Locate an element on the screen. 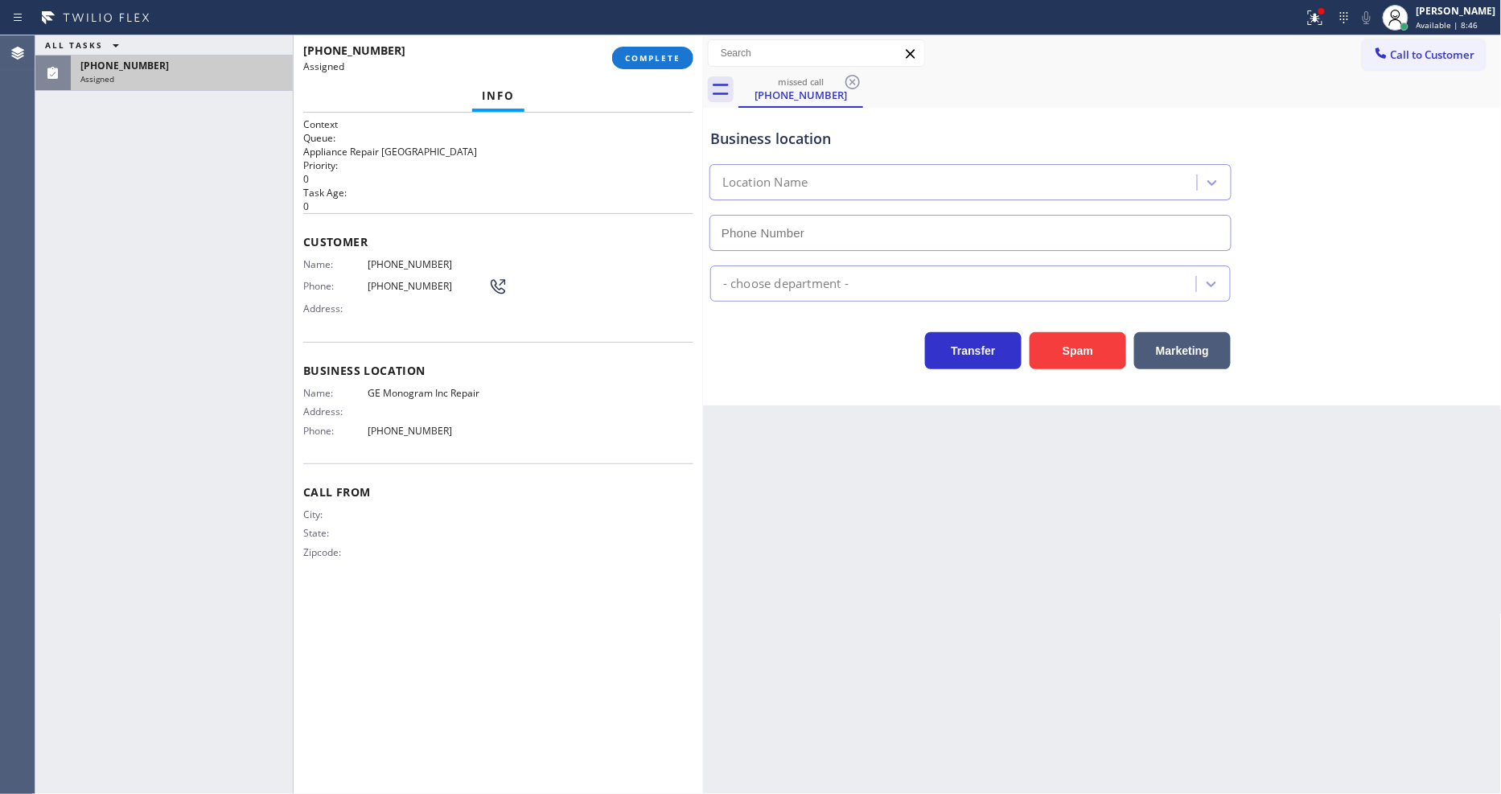 The height and width of the screenshot is (794, 1501). h2: Priority: is located at coordinates (498, 165).